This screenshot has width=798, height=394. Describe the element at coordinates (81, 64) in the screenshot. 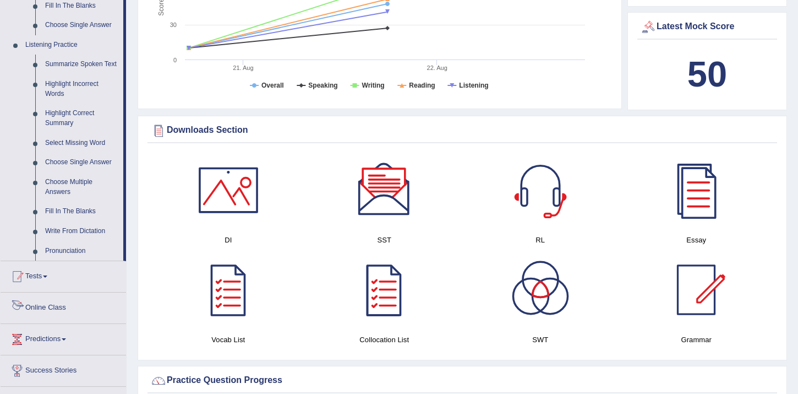

I see `a: Summarize Spoken Text` at that location.